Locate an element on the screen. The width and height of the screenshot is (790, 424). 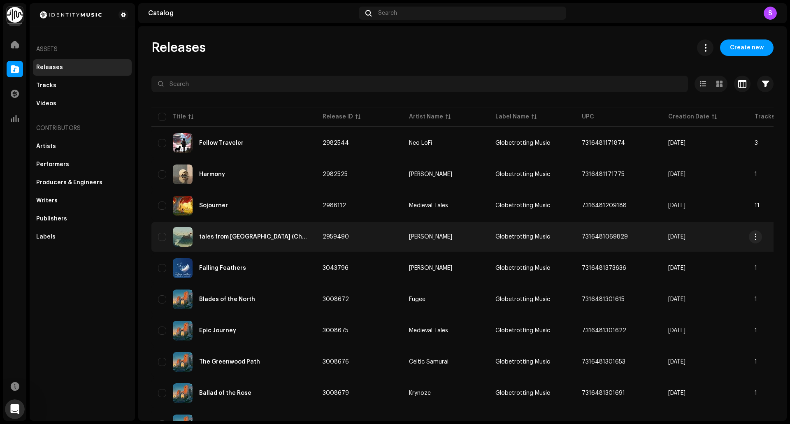
button: Messages is located at coordinates (82, 273).